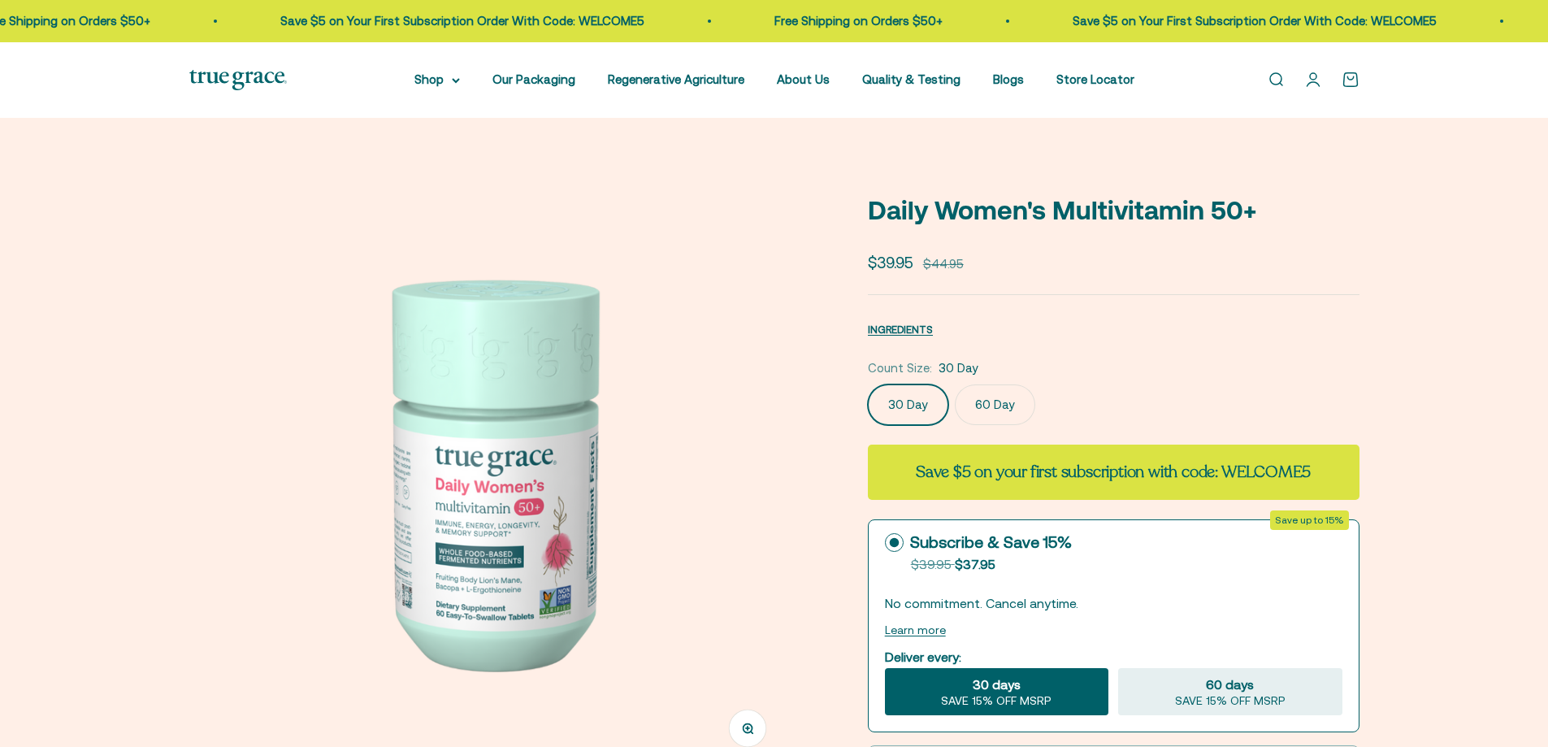 The height and width of the screenshot is (747, 1548). What do you see at coordinates (1113, 210) in the screenshot?
I see `p: Daily Women's Multivitamin 50+` at bounding box center [1113, 210].